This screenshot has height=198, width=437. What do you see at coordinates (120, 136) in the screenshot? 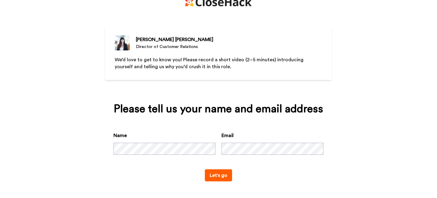
I see `label: Name` at bounding box center [120, 136].